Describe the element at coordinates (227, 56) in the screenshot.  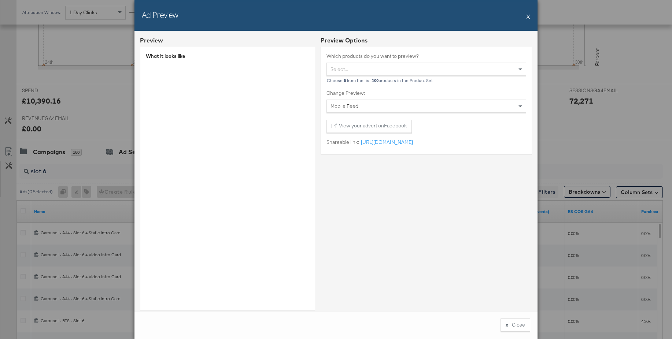
I see `div: What it looks like` at that location.